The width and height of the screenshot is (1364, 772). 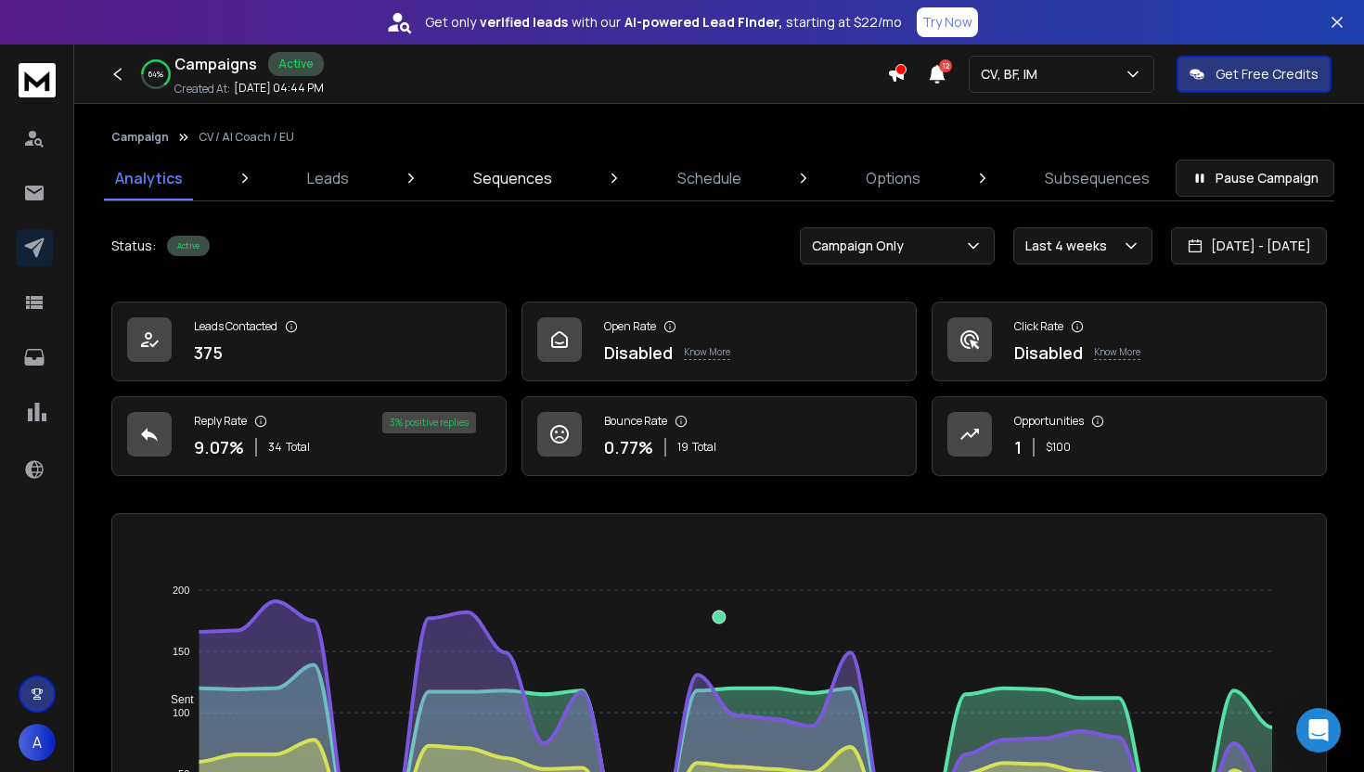 What do you see at coordinates (719, 436) in the screenshot?
I see `a: Bounce Rate0.77%19Total` at bounding box center [719, 436].